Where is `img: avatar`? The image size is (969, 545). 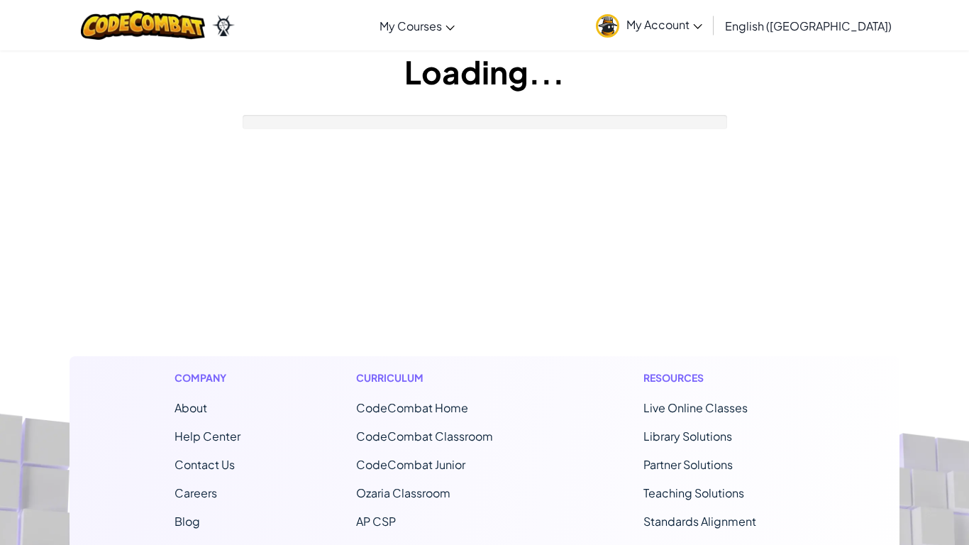
img: avatar is located at coordinates (608, 26).